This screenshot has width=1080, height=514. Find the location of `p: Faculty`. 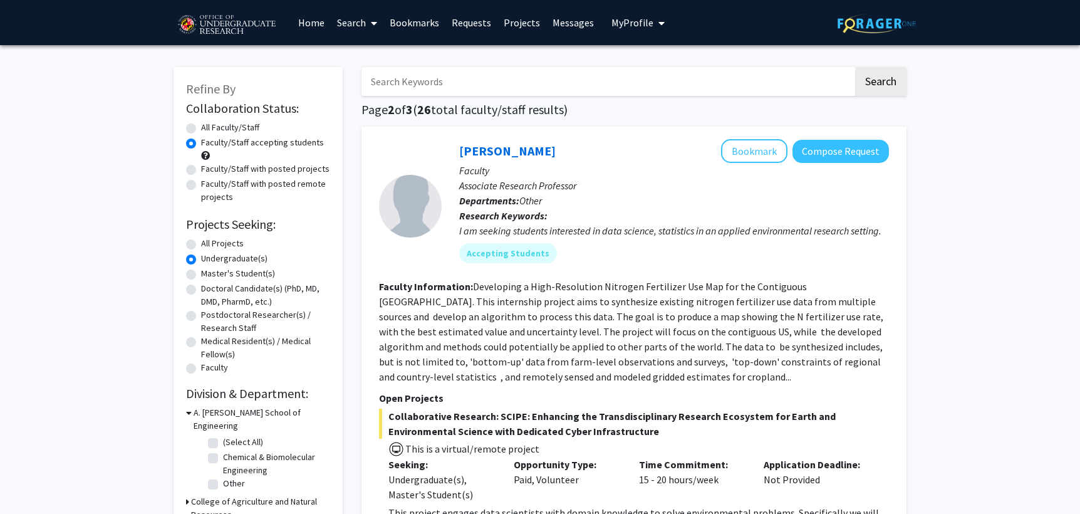

p: Faculty is located at coordinates (674, 170).